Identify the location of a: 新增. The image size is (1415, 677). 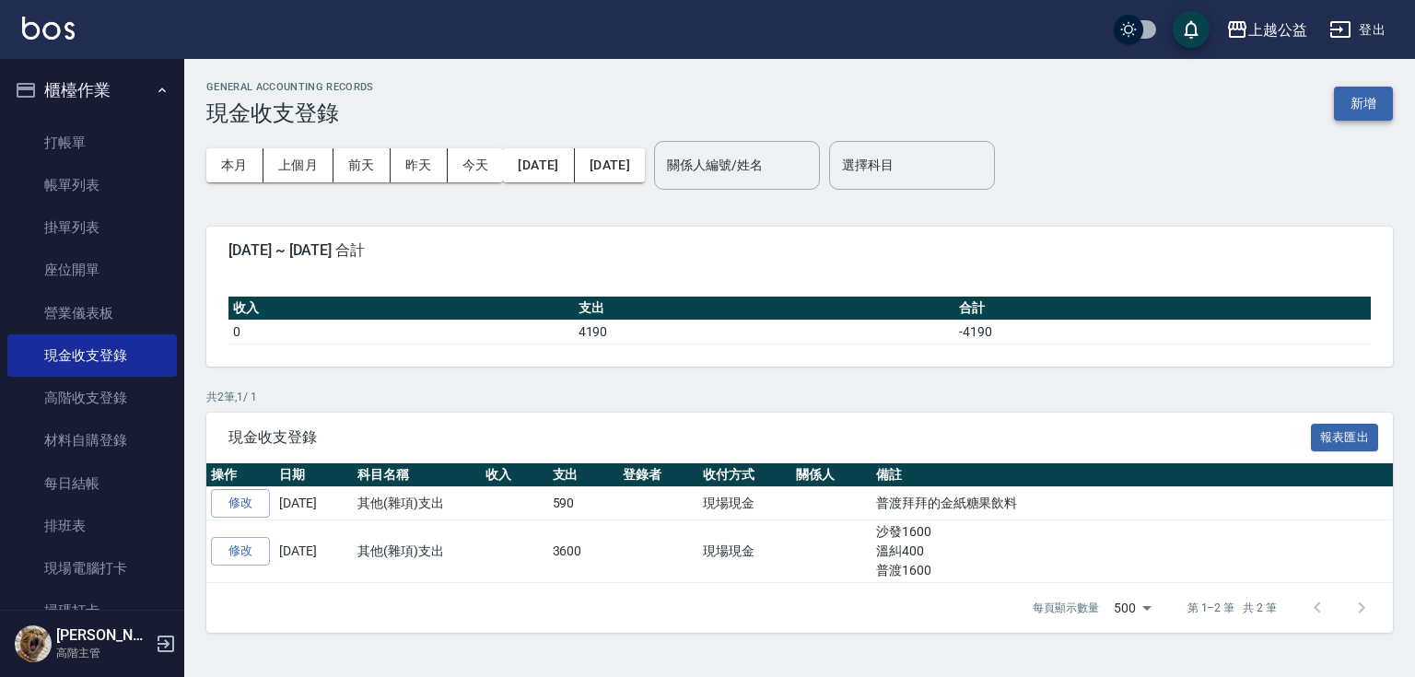
(1363, 102).